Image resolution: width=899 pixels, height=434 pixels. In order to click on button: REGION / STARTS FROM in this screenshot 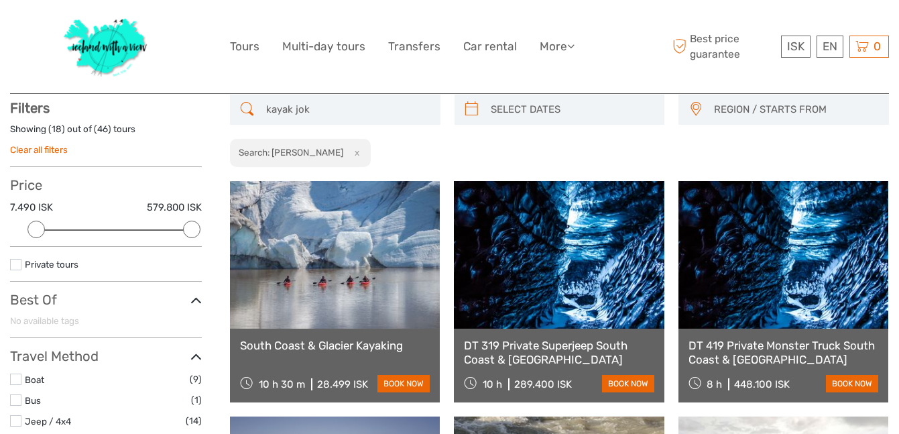, I will do `click(795, 109)`.